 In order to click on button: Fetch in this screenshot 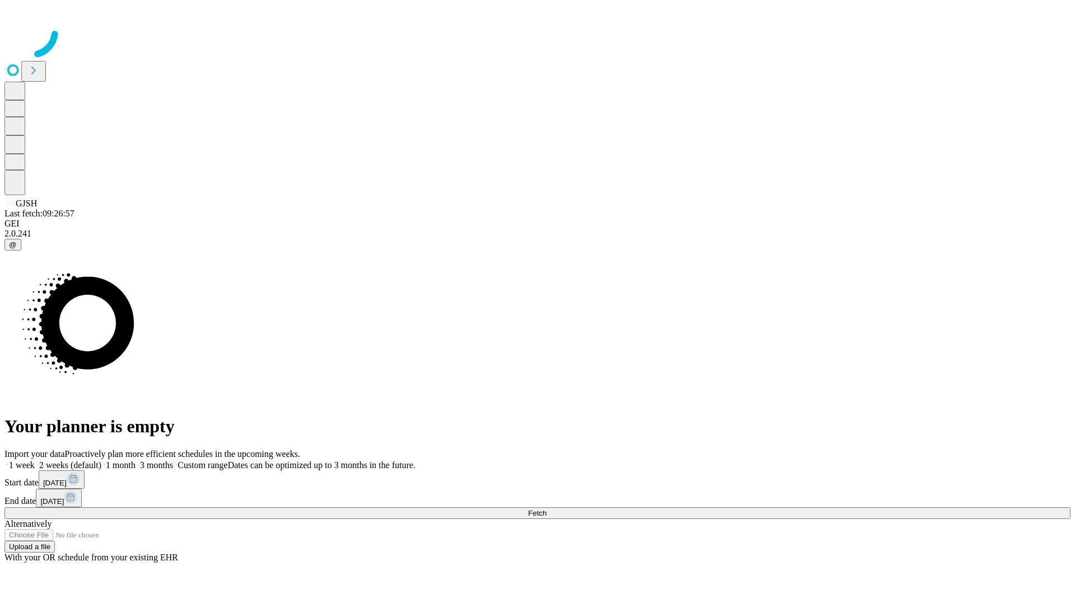, I will do `click(537, 513)`.